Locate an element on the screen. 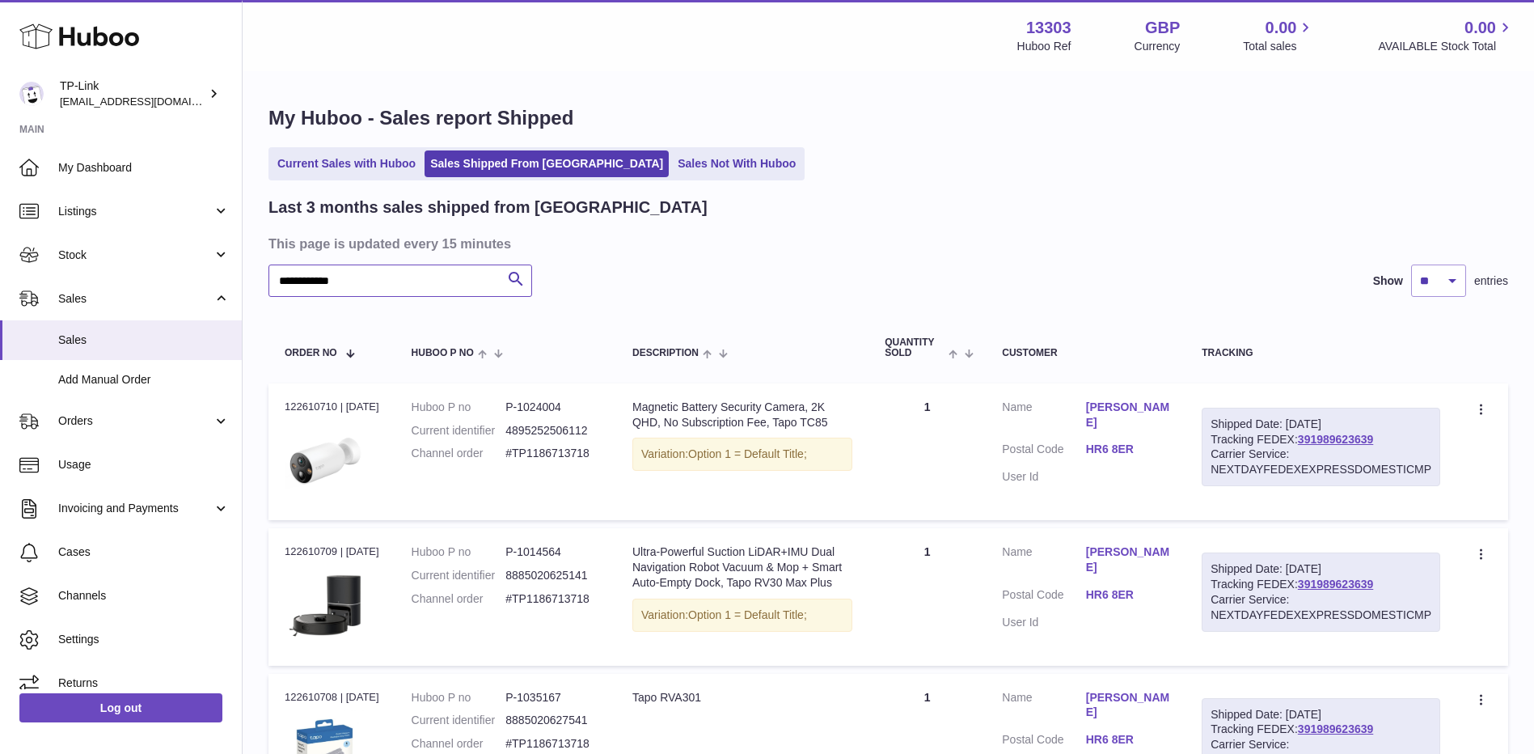 Image resolution: width=1534 pixels, height=754 pixels. a: Sales Not With Huboo is located at coordinates (737, 163).